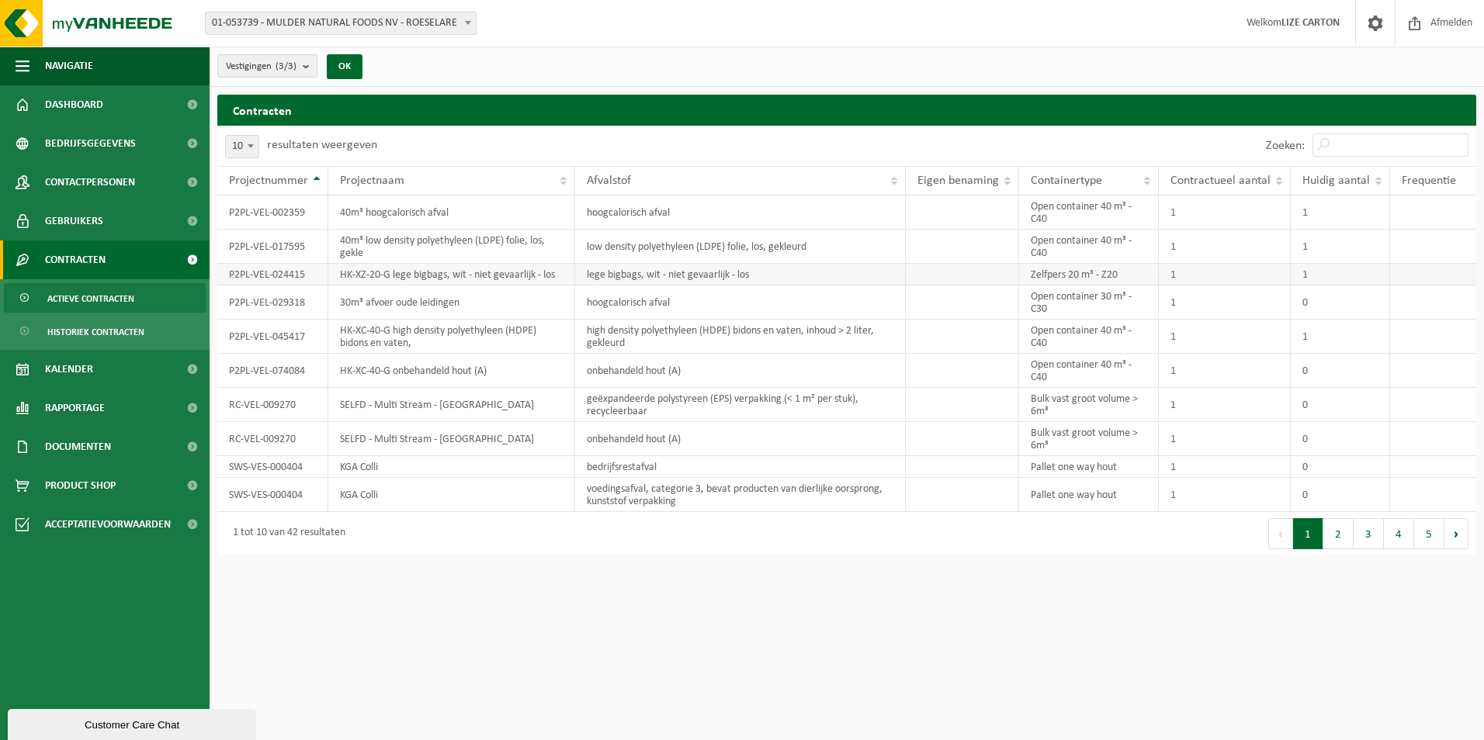 The image size is (1484, 740). Describe the element at coordinates (847, 109) in the screenshot. I see `h2: Contracten` at that location.